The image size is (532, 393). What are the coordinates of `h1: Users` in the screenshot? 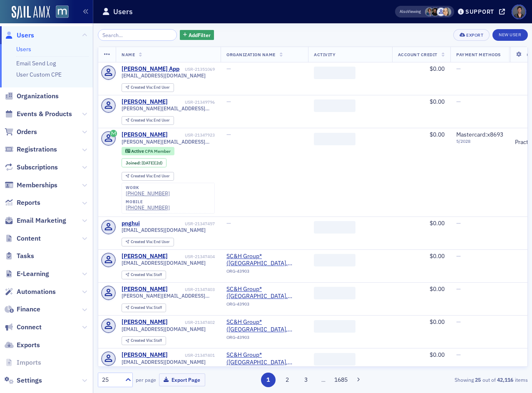 It's located at (123, 12).